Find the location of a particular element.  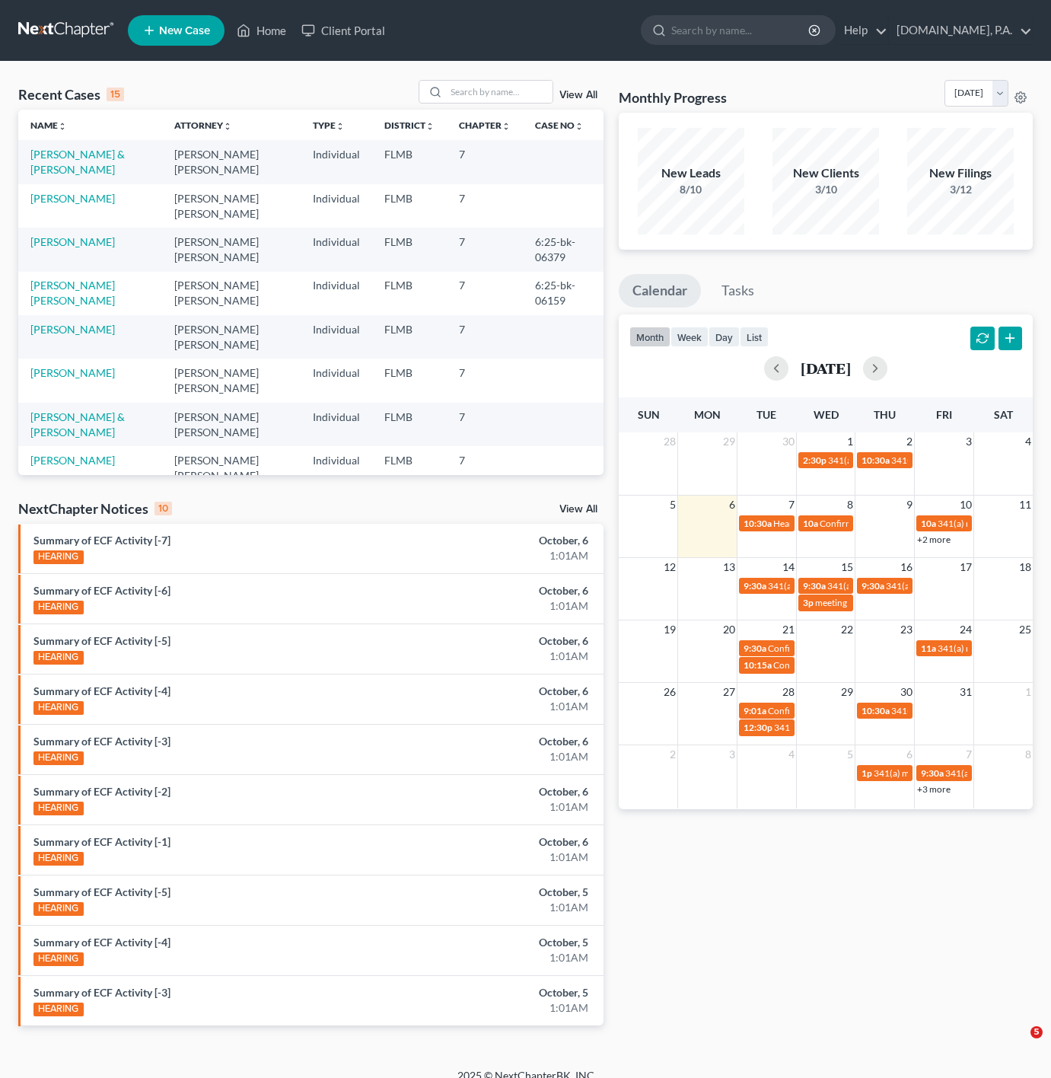

span: 7 is located at coordinates (792, 505).